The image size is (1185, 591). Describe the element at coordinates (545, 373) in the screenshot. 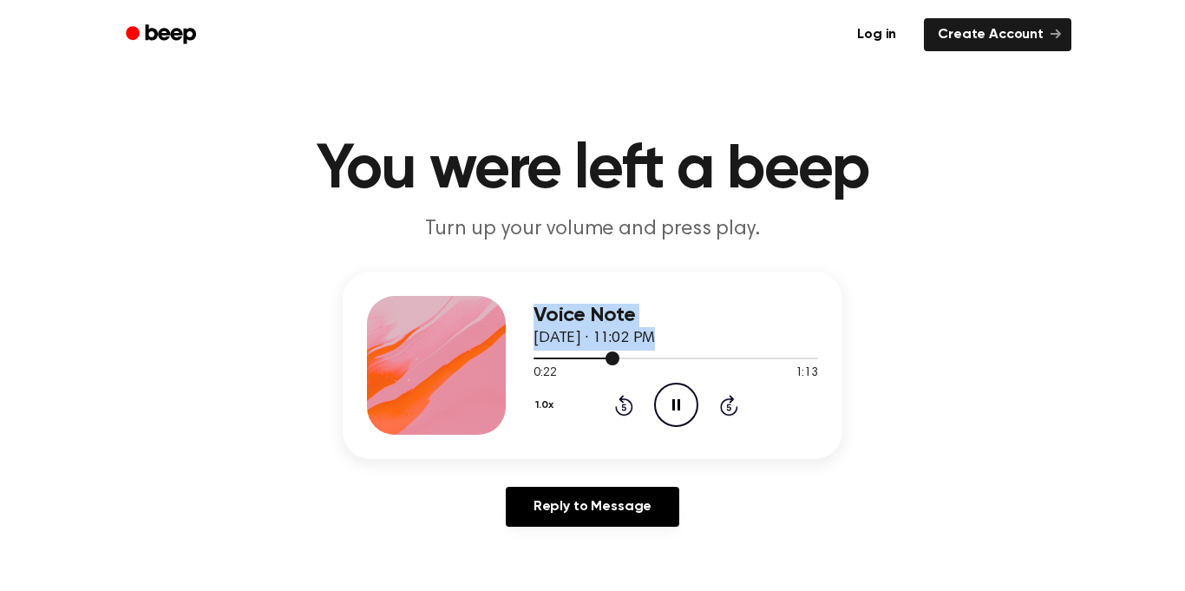

I see `span: 0:22` at that location.